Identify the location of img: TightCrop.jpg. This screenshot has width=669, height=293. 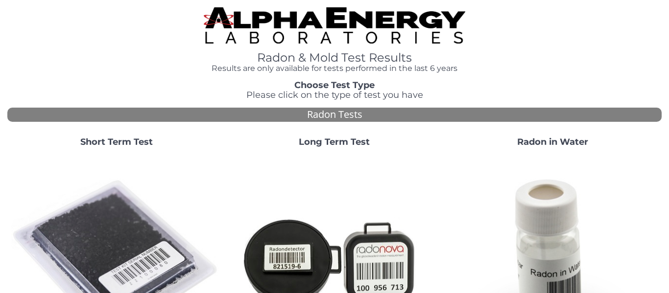
(335, 25).